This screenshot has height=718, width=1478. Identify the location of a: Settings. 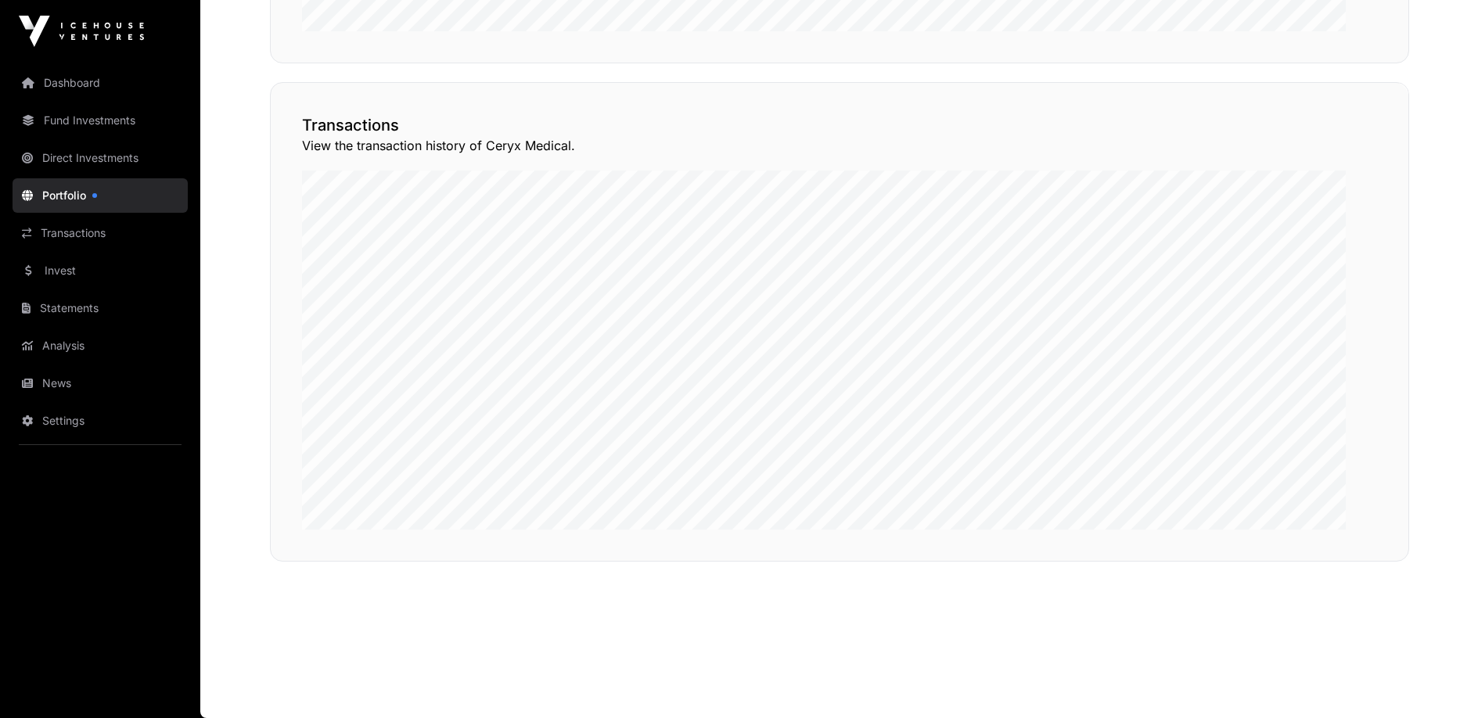
(100, 421).